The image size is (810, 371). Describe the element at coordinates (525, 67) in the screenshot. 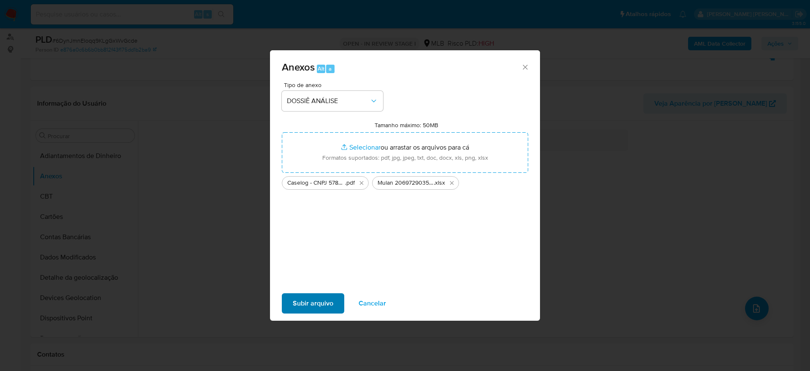

I see `button: Fechar` at that location.